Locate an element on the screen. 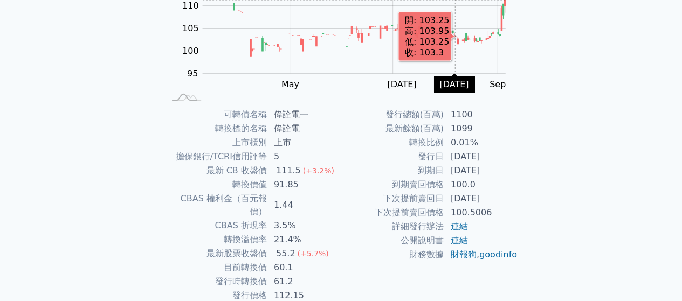 The image size is (682, 301). td: 5 is located at coordinates (304, 157).